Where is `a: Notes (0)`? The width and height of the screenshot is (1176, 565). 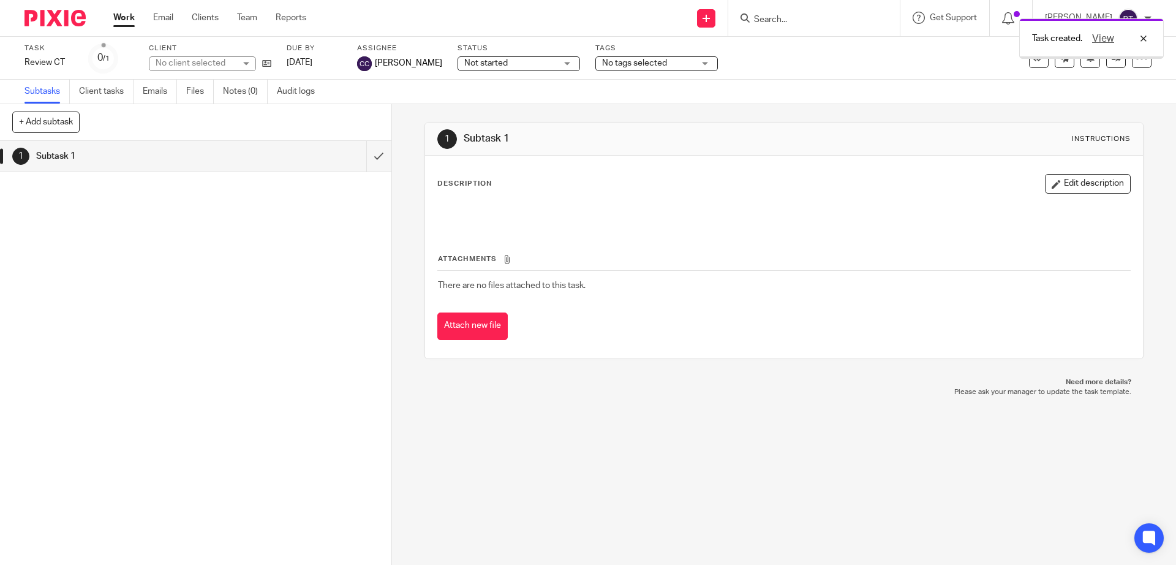
a: Notes (0) is located at coordinates (245, 91).